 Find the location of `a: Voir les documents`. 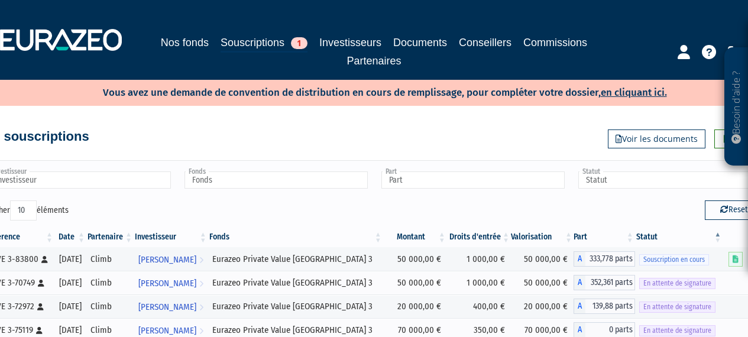

a: Voir les documents is located at coordinates (657, 139).